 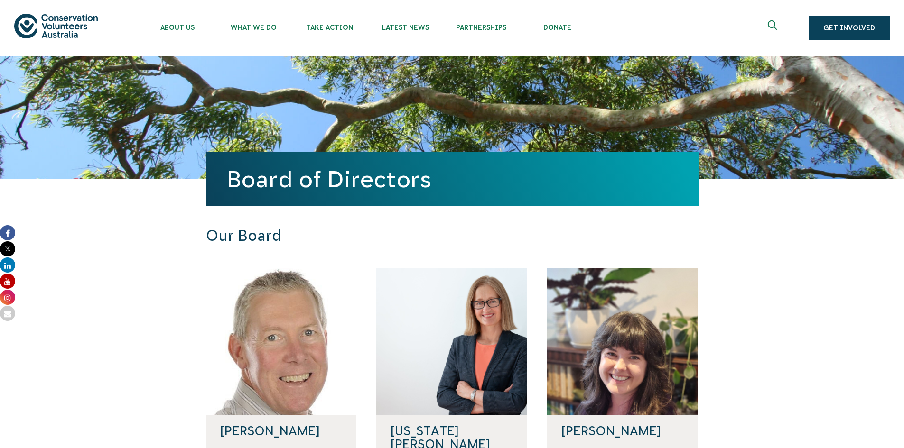 I want to click on span: What We Do, so click(x=253, y=28).